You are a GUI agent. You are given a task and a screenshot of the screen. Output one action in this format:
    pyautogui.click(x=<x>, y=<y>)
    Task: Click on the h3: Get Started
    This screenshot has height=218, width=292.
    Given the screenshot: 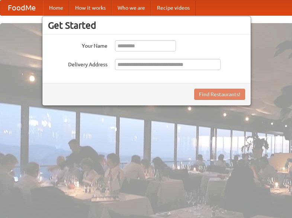 What is the action you would take?
    pyautogui.click(x=147, y=25)
    